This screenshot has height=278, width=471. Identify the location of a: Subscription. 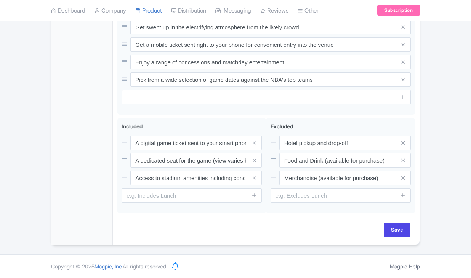
(399, 10).